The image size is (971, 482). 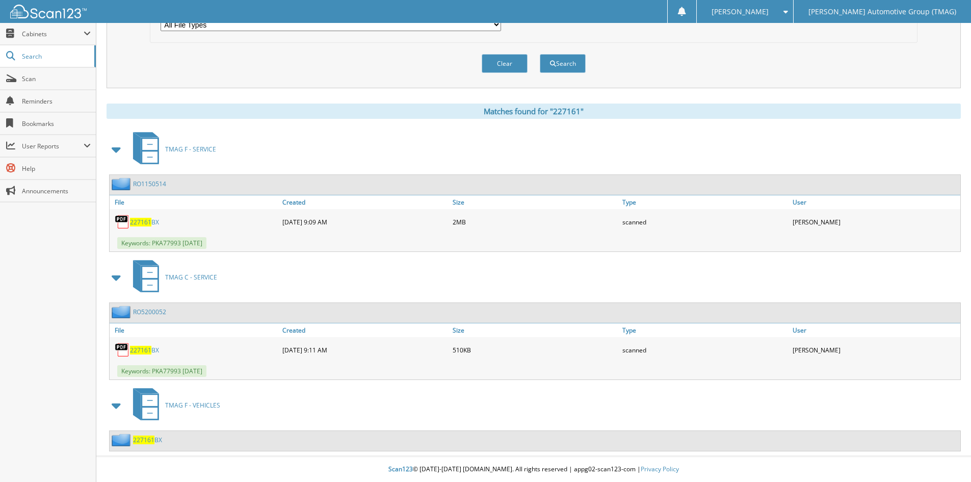 I want to click on span: Help, so click(x=56, y=168).